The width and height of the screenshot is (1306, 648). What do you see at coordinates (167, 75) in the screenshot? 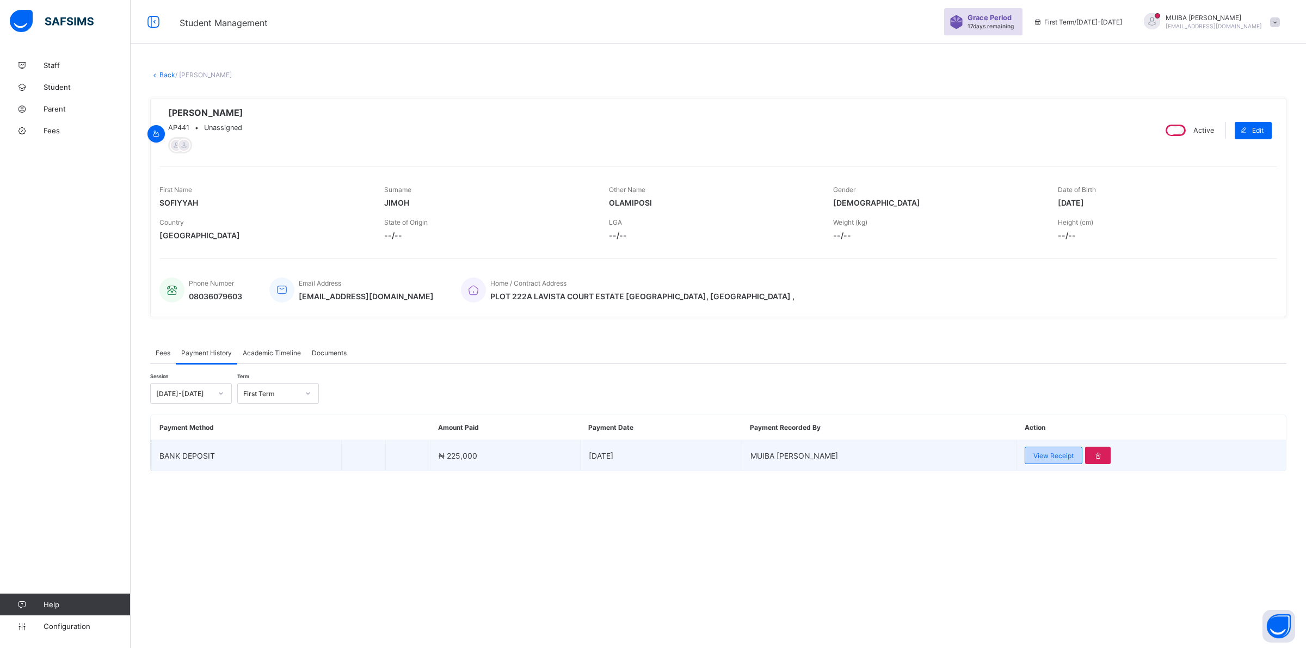
I see `a: Back` at bounding box center [167, 75].